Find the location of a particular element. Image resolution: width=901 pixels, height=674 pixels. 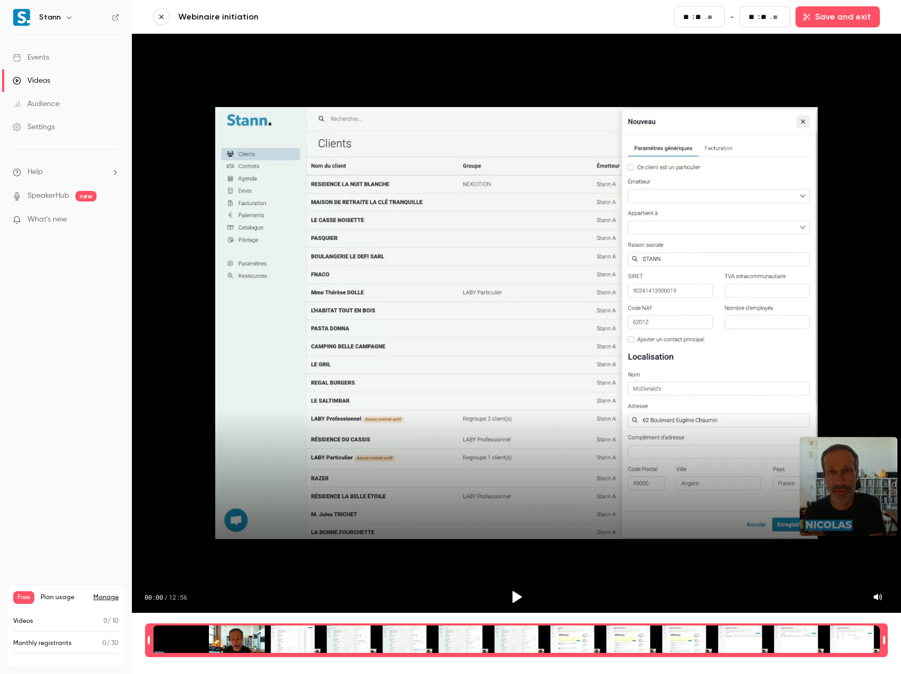

h6: Stann is located at coordinates (50, 17).